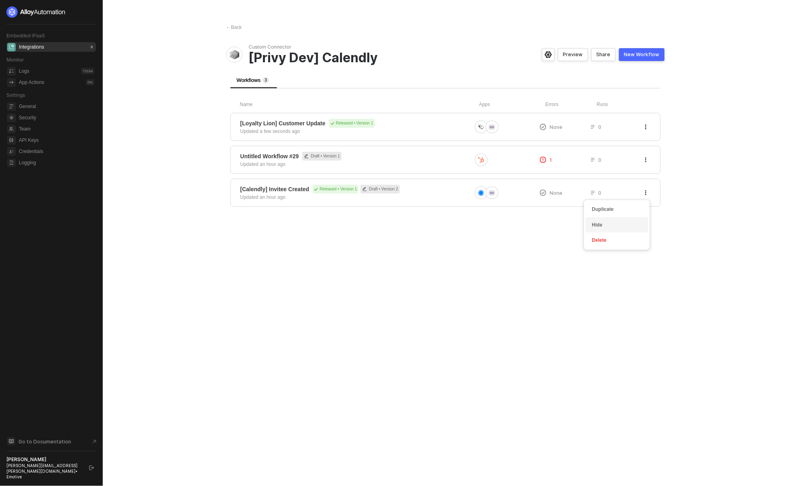  What do you see at coordinates (617, 209) in the screenshot?
I see `div: Duplicate` at bounding box center [617, 209].